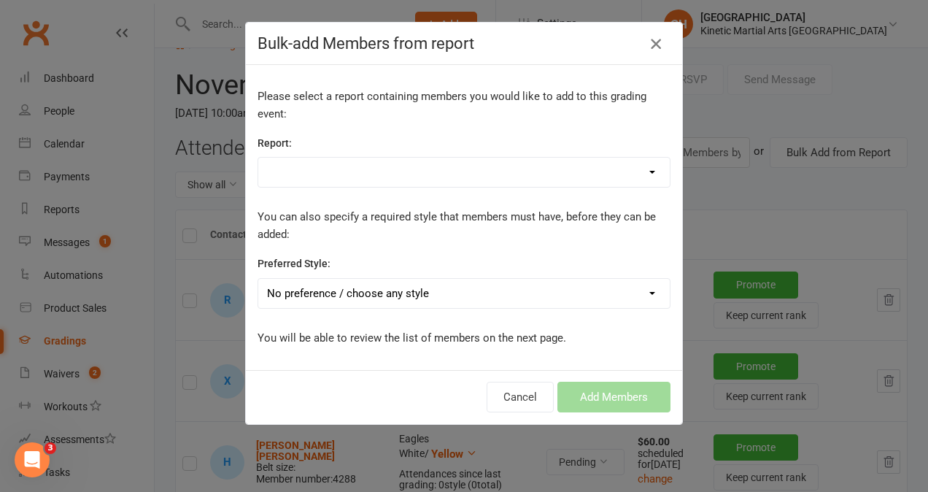 The image size is (928, 492). I want to click on p: You can also specify a required style that members must have, before they can be added:, so click(464, 225).